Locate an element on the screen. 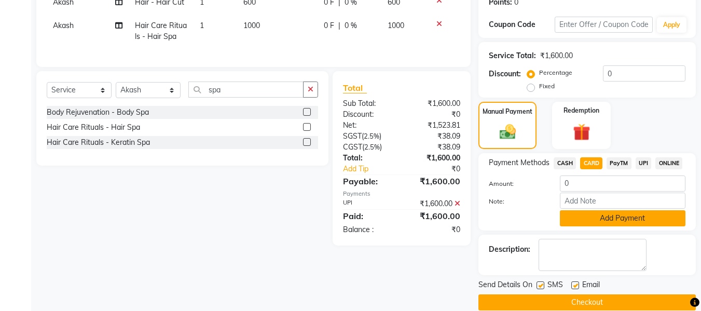 Image resolution: width=701 pixels, height=311 pixels. span: SMS is located at coordinates (556, 286).